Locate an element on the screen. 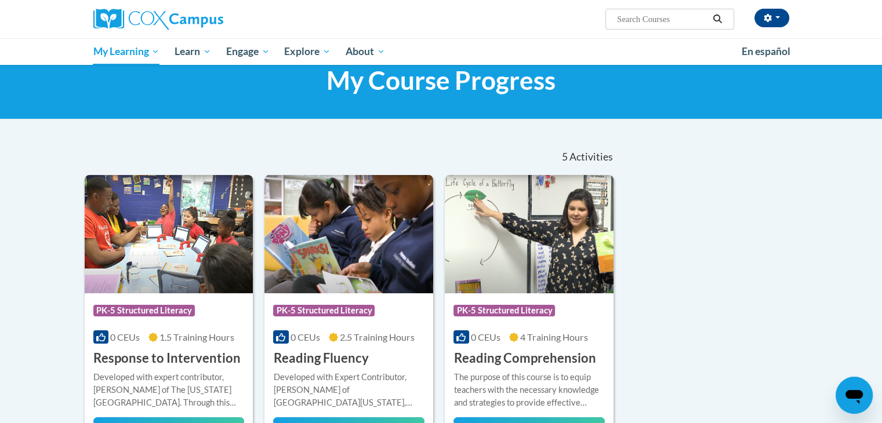 Image resolution: width=882 pixels, height=423 pixels. span: Activities is located at coordinates (591, 157).